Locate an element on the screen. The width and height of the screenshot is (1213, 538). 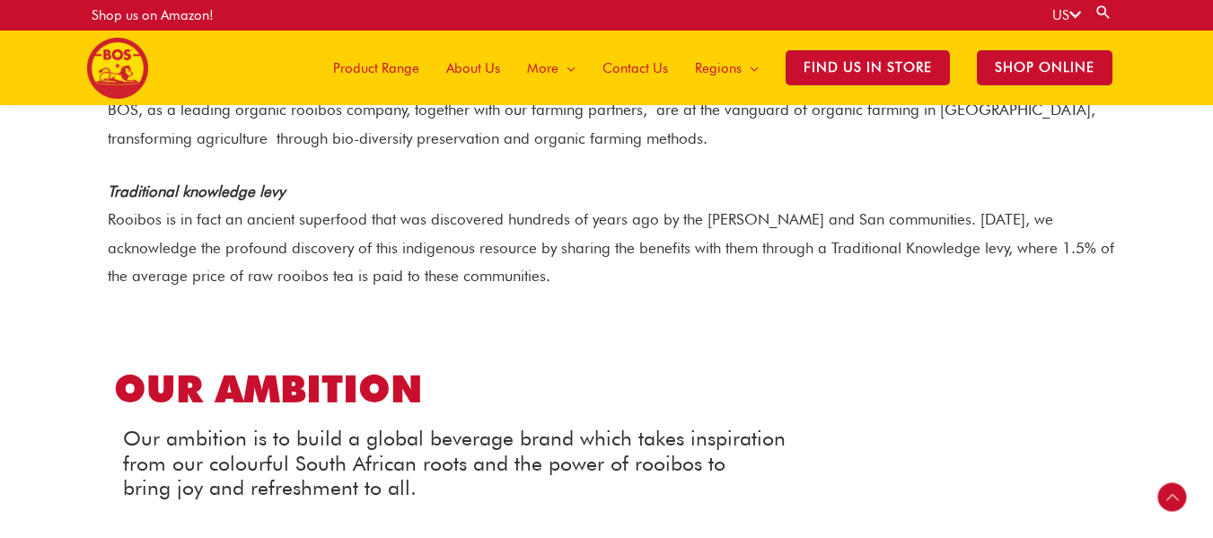
strong: Traditional knowledge levy is located at coordinates (196, 191).